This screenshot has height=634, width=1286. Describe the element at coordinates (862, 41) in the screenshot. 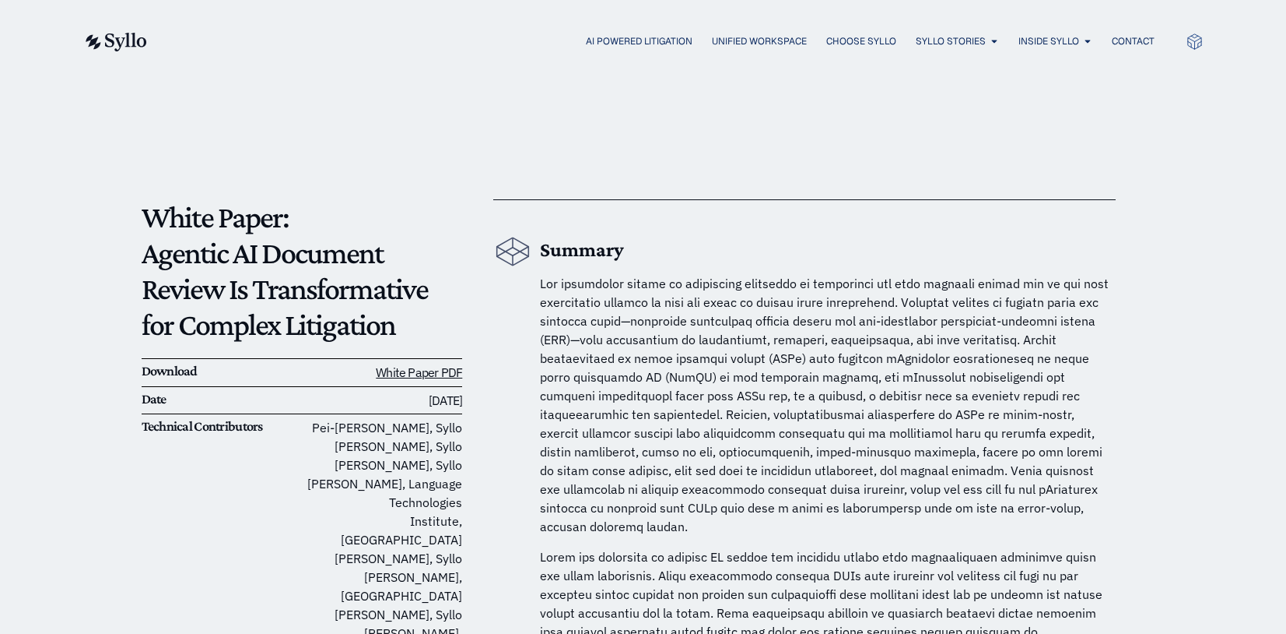

I see `a: Choose Syllo` at that location.